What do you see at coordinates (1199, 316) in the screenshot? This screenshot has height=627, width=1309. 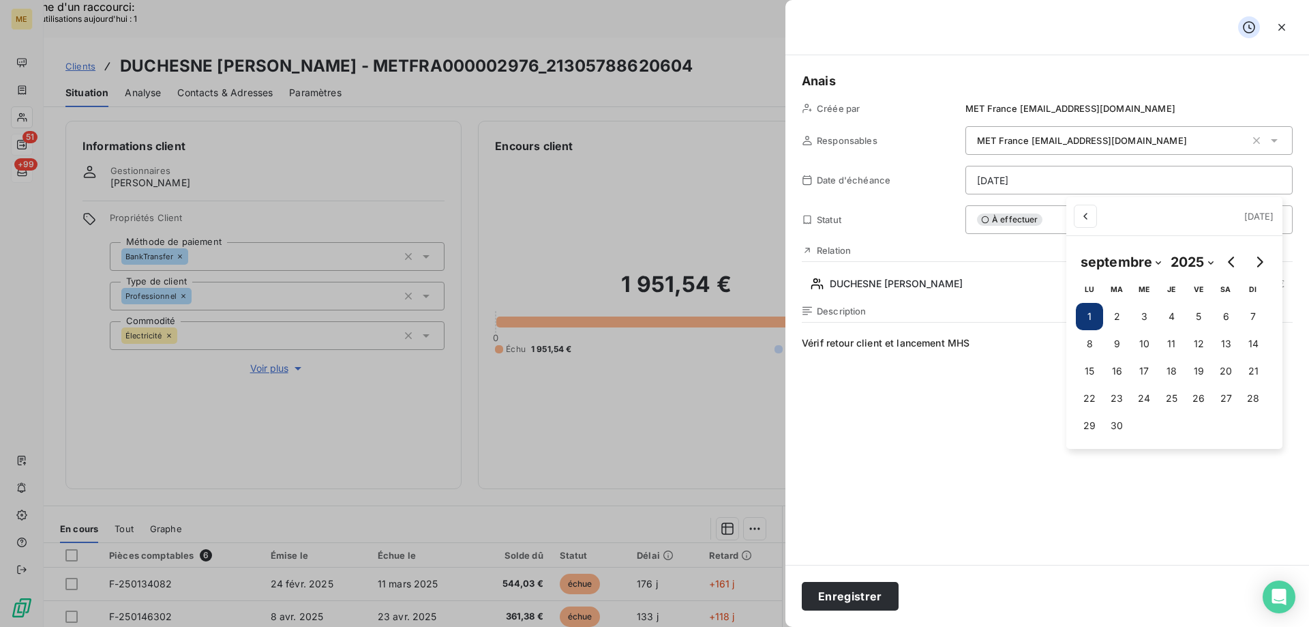 I see `button: 5` at bounding box center [1199, 316].